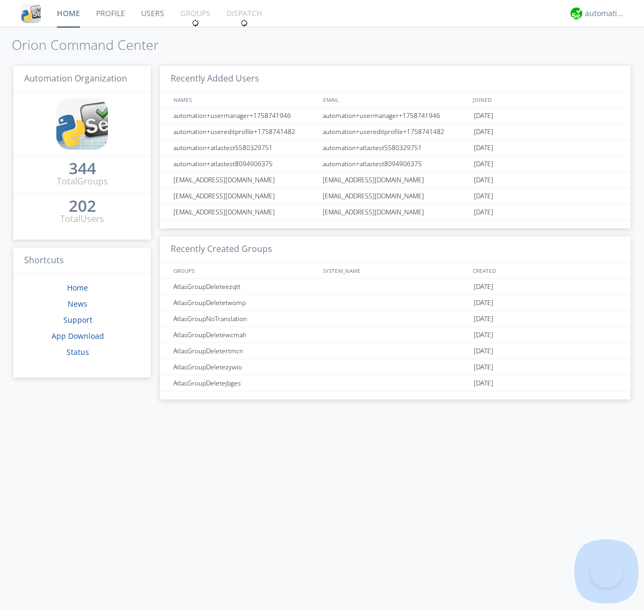 The image size is (644, 609). I want to click on div: automation+atlas, so click(605, 13).